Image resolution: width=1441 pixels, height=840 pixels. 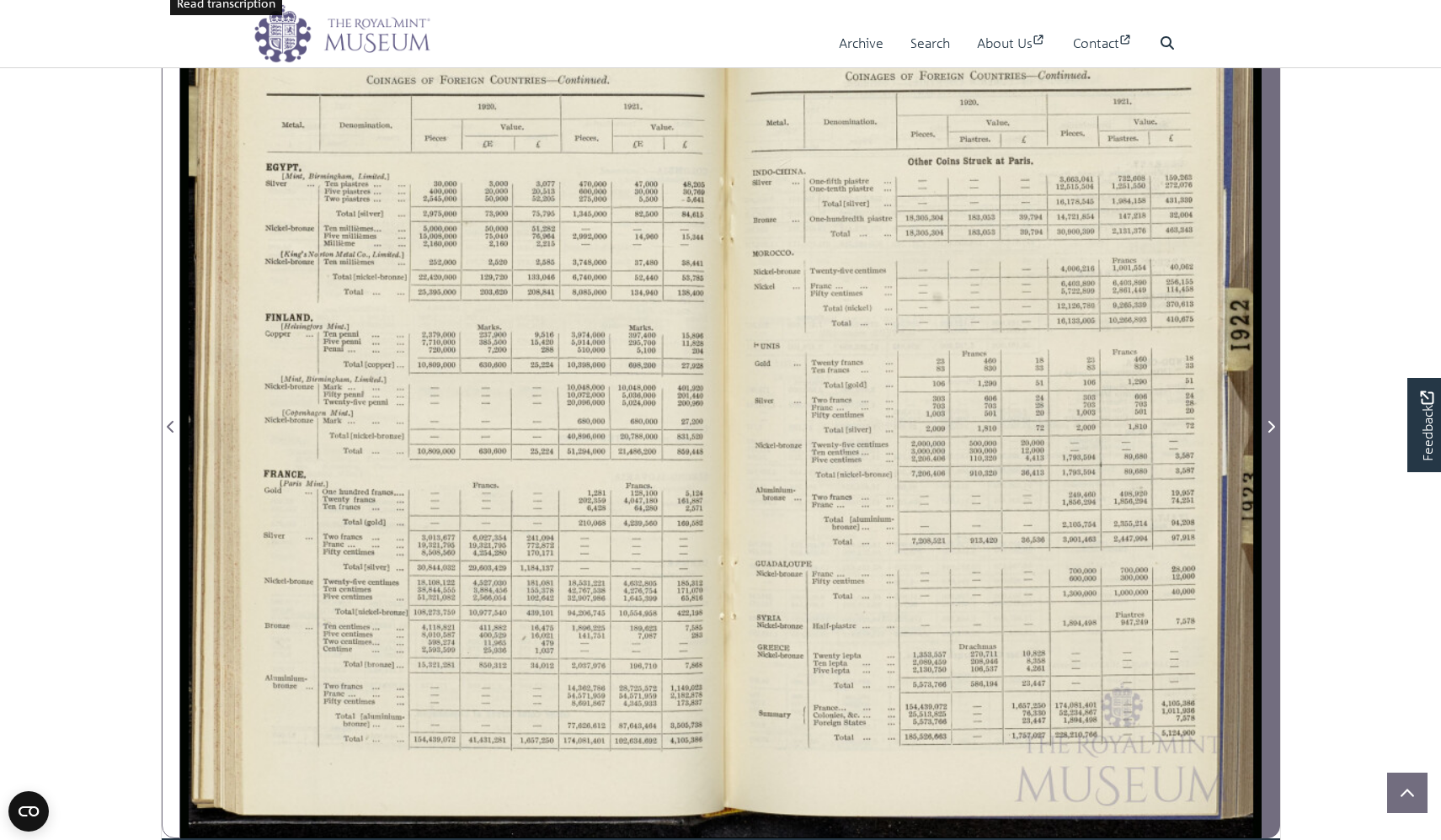 I want to click on span: 680,000, so click(x=643, y=421).